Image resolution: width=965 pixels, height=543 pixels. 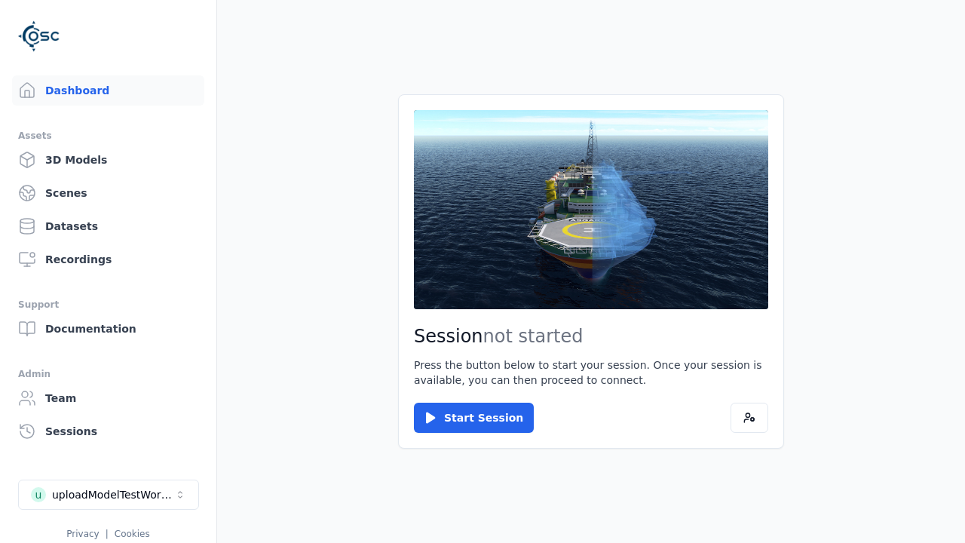 What do you see at coordinates (108, 226) in the screenshot?
I see `a: Datasets` at bounding box center [108, 226].